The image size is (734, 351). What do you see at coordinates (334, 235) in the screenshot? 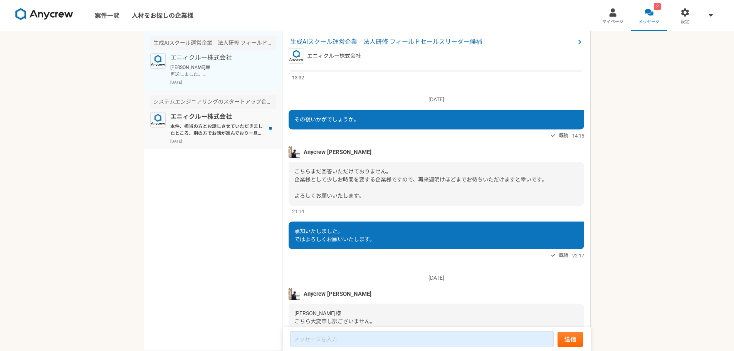
I see `span: 承知いたしました。 ではよろしくお願いいたします。` at bounding box center [334, 235].